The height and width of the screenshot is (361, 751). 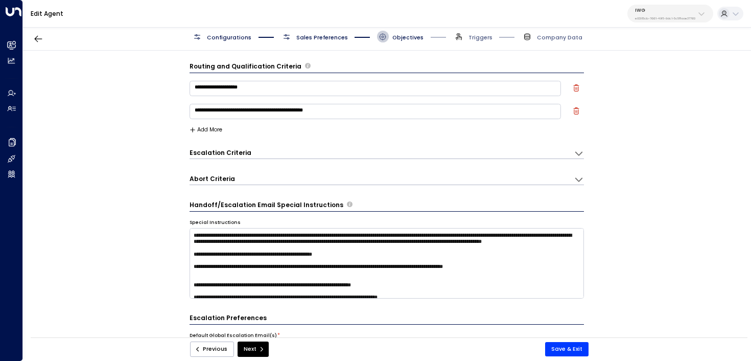 I want to click on span: Company Data, so click(x=559, y=37).